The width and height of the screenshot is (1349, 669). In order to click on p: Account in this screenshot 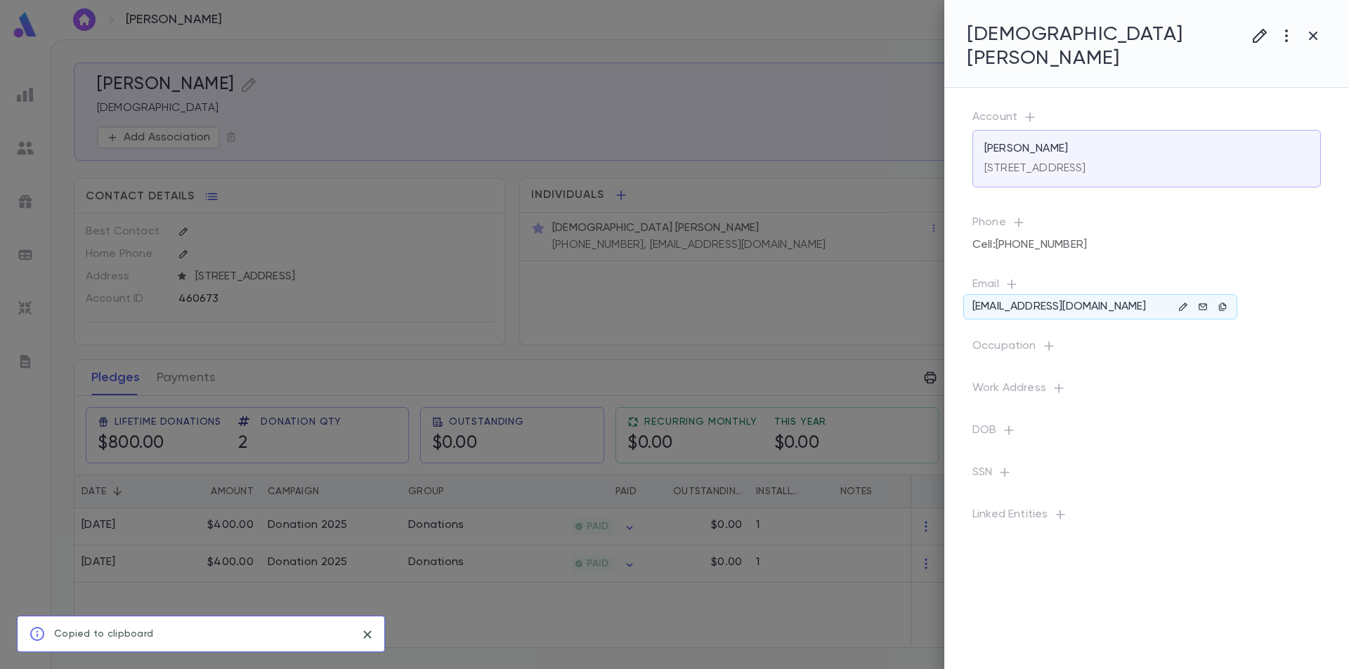, I will do `click(1146, 120)`.